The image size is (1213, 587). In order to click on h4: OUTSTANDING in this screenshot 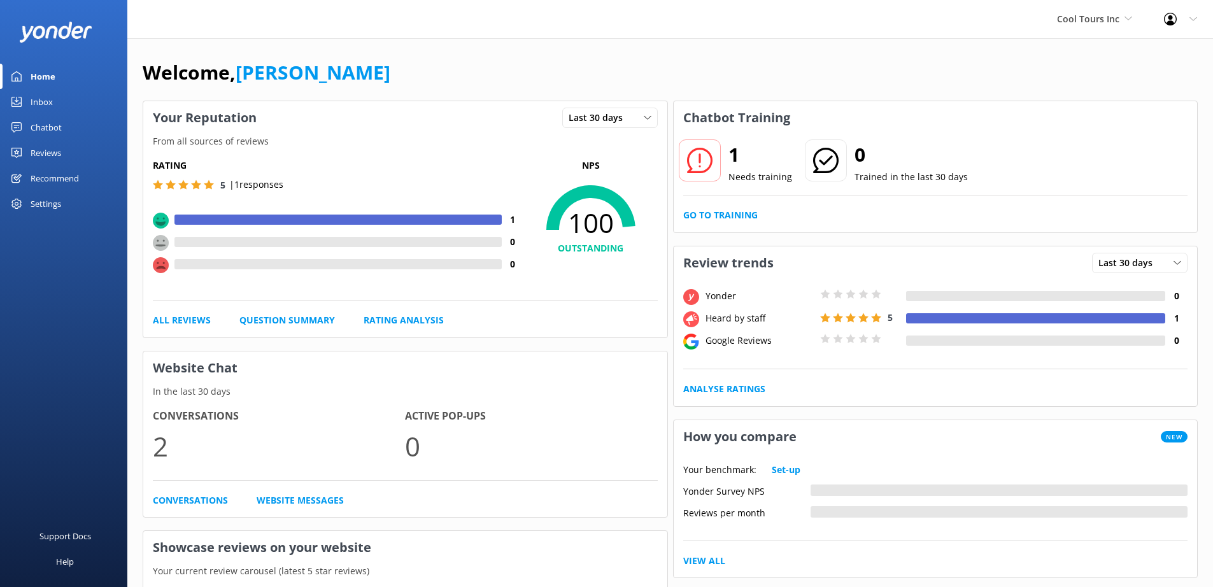, I will do `click(591, 248)`.